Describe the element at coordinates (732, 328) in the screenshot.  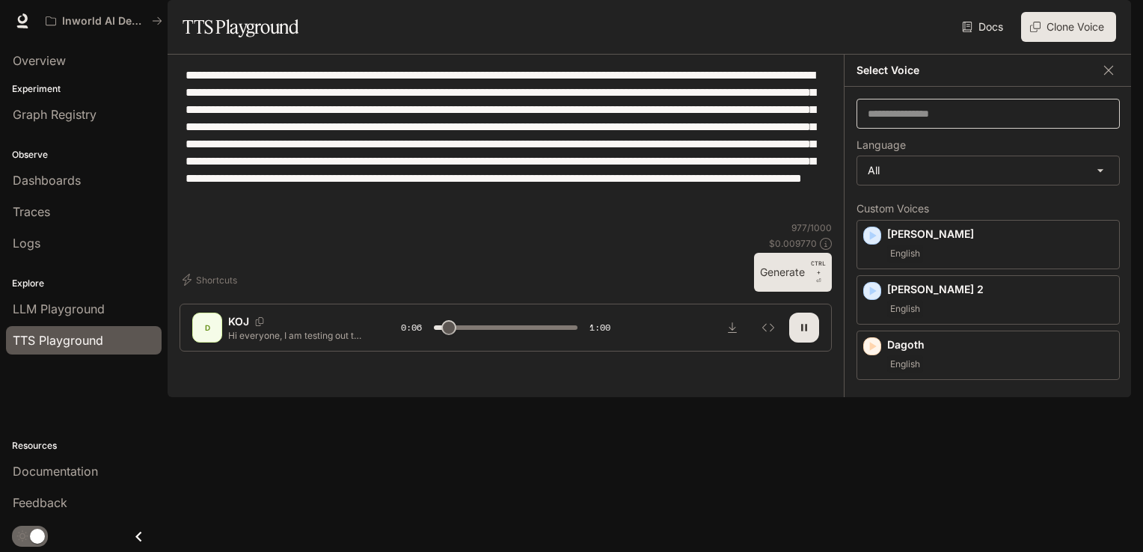
I see `button: Download audio` at that location.